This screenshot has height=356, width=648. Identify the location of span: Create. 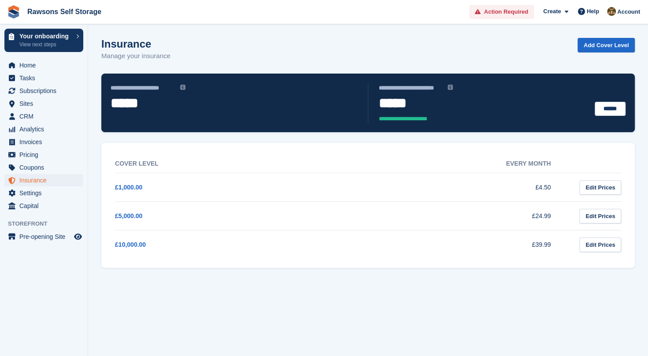
(552, 11).